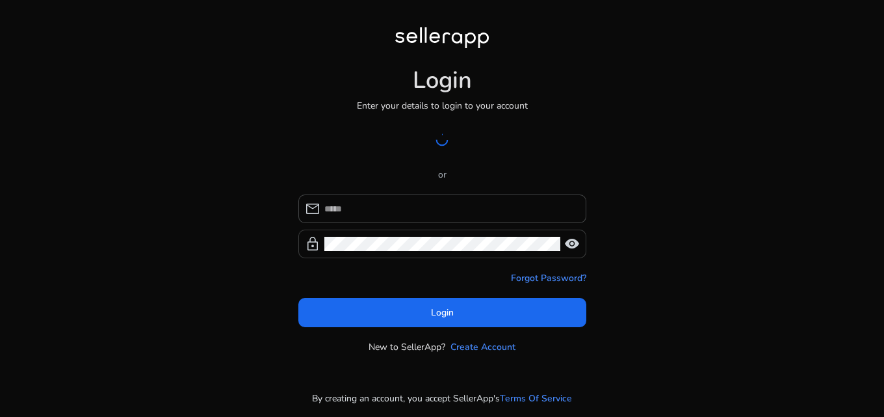 The width and height of the screenshot is (884, 417). I want to click on span: mail, so click(313, 209).